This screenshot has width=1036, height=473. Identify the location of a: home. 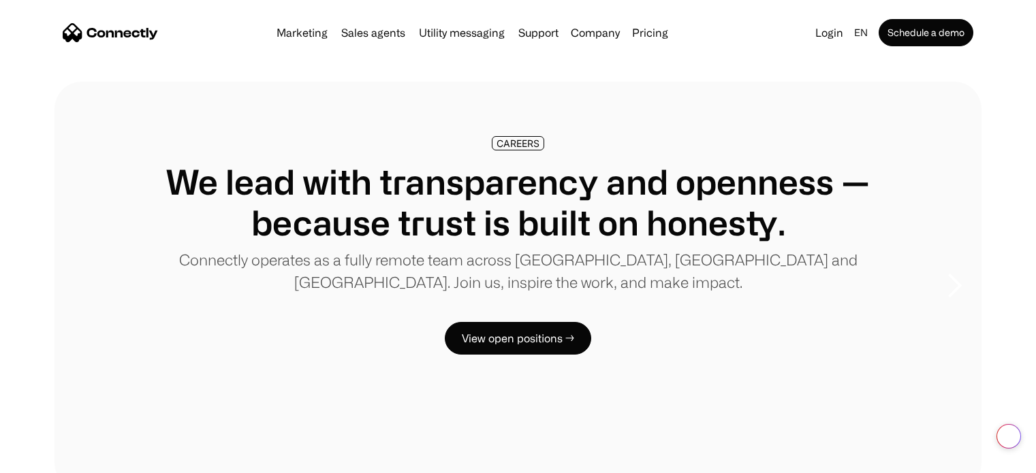
(110, 33).